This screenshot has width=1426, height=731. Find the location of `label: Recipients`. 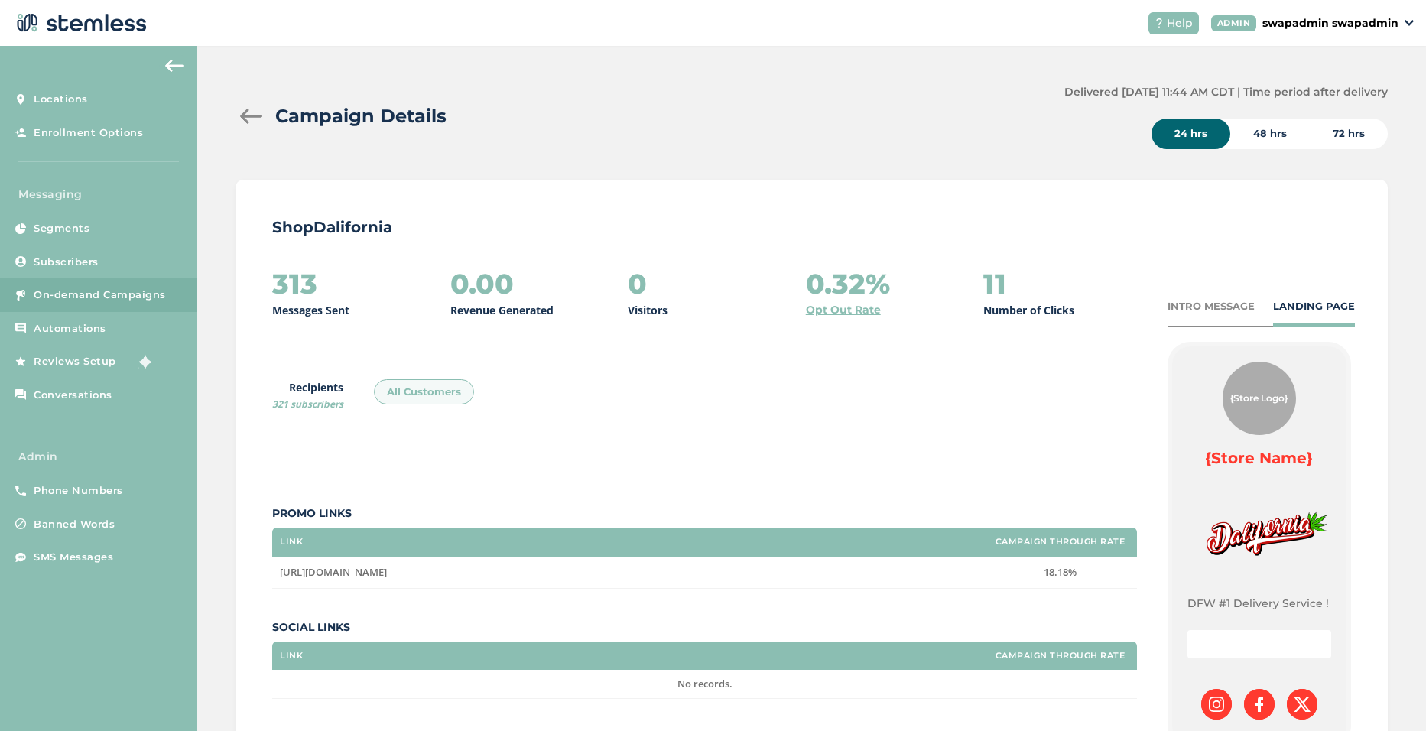

label: Recipients is located at coordinates (307, 395).